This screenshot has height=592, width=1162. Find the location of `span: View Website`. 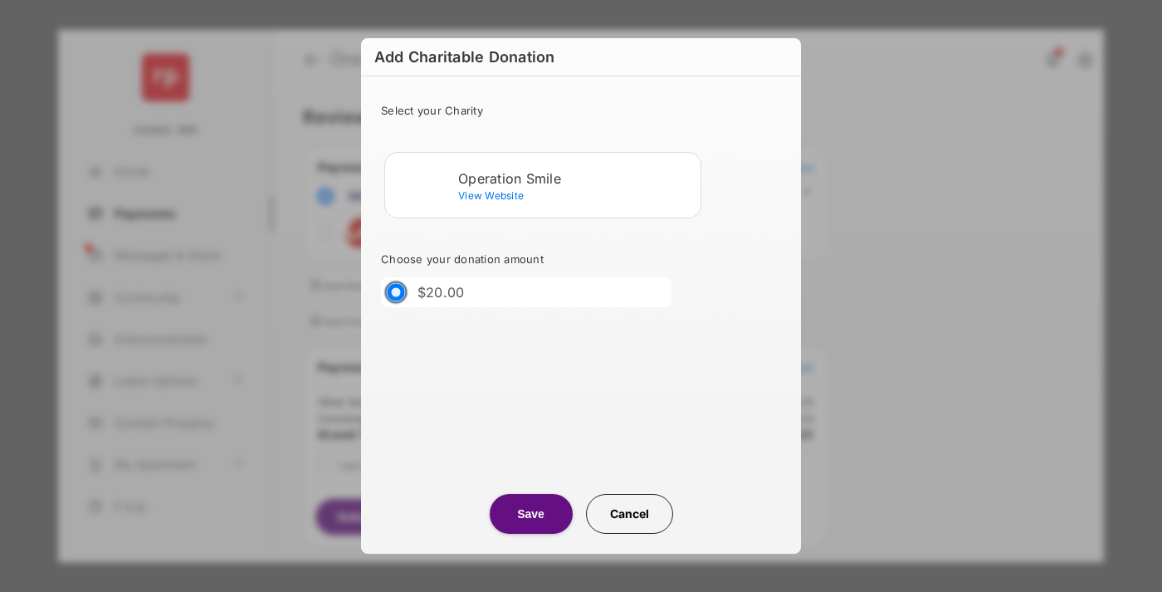

span: View Website is located at coordinates (491, 195).